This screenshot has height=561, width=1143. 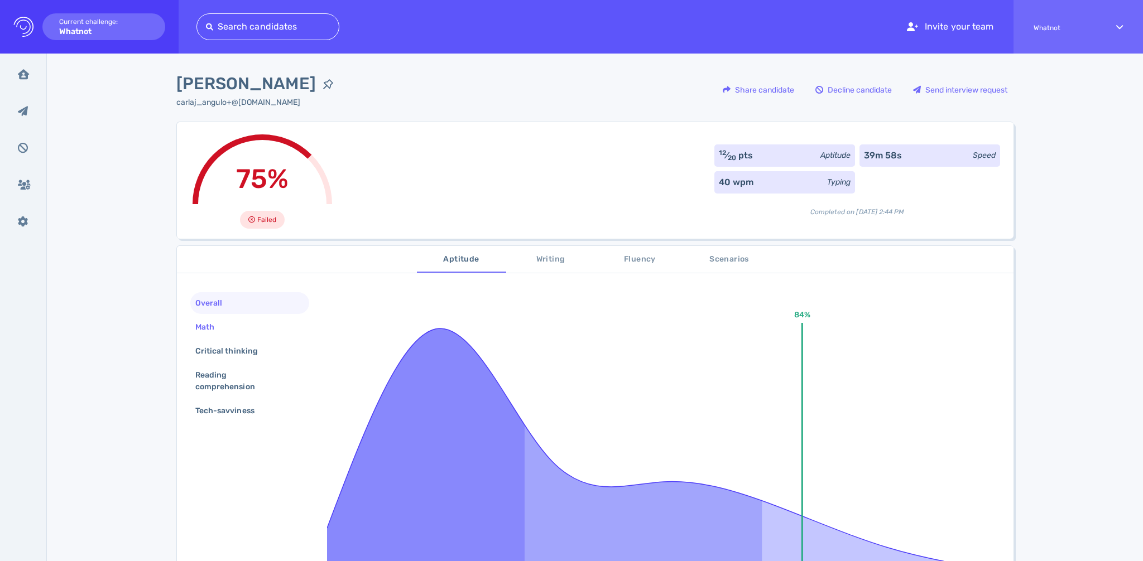 What do you see at coordinates (461, 259) in the screenshot?
I see `span: Aptitude` at bounding box center [461, 259].